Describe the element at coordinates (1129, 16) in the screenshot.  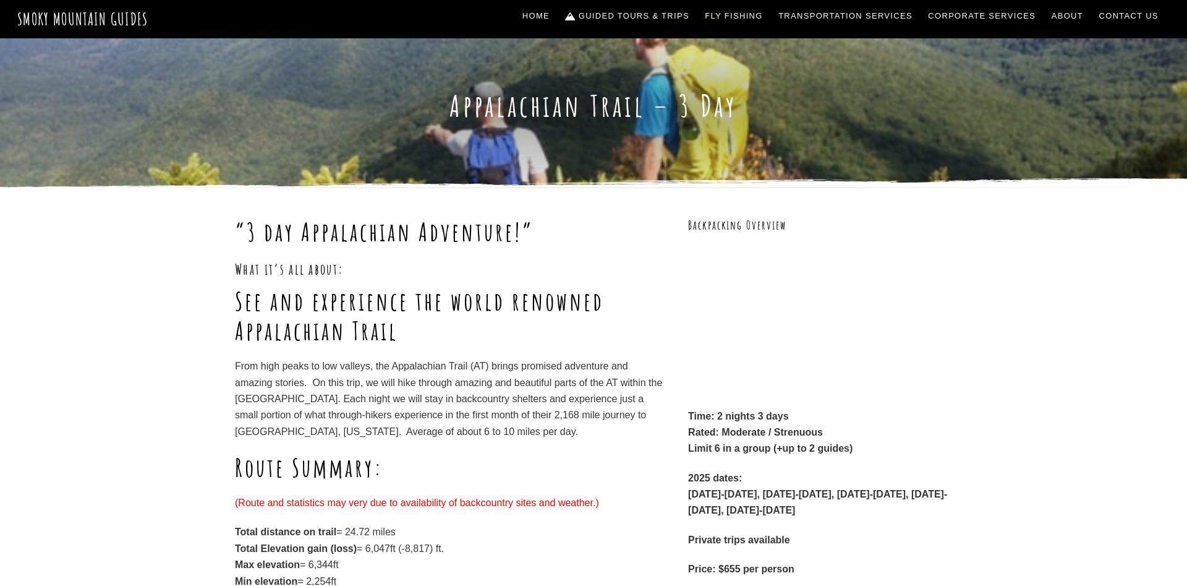
I see `a: Contact Us` at that location.